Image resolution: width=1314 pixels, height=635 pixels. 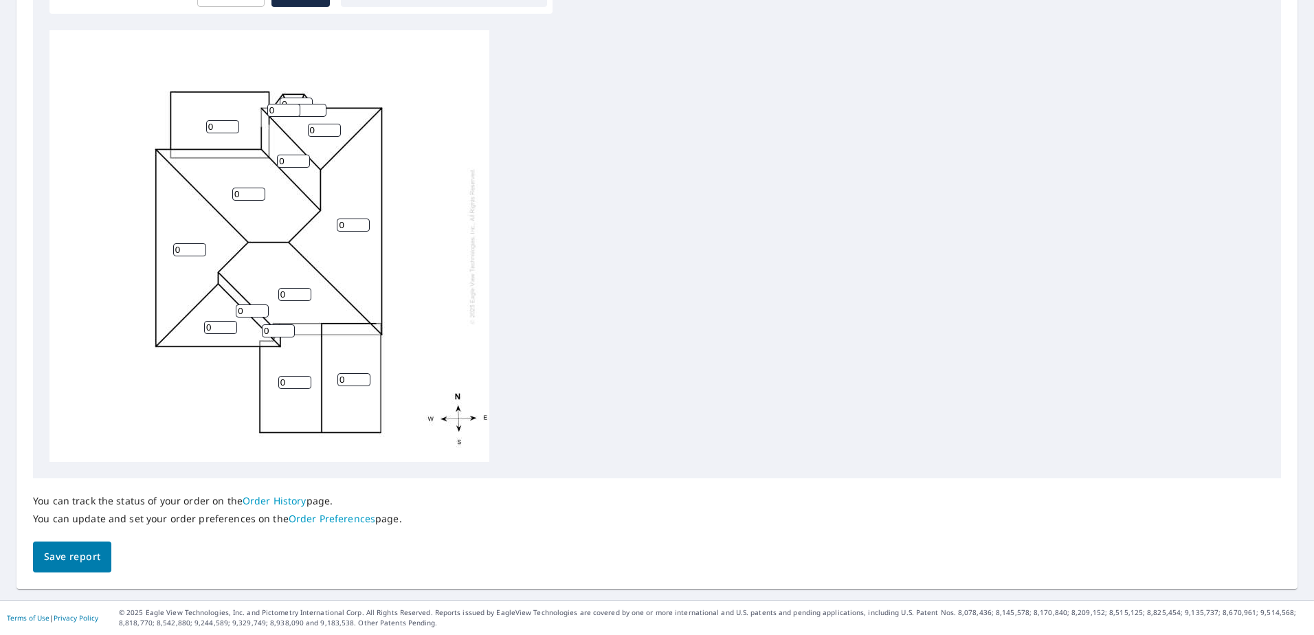 What do you see at coordinates (217, 501) in the screenshot?
I see `p: You can track the status of your order on the page.` at bounding box center [217, 501].